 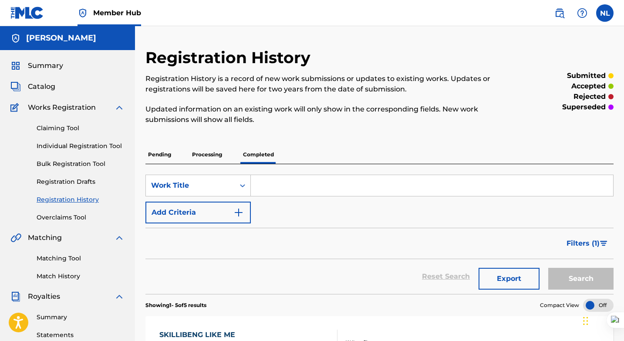 What do you see at coordinates (379, 234) in the screenshot?
I see `form: Search Form` at bounding box center [379, 234].